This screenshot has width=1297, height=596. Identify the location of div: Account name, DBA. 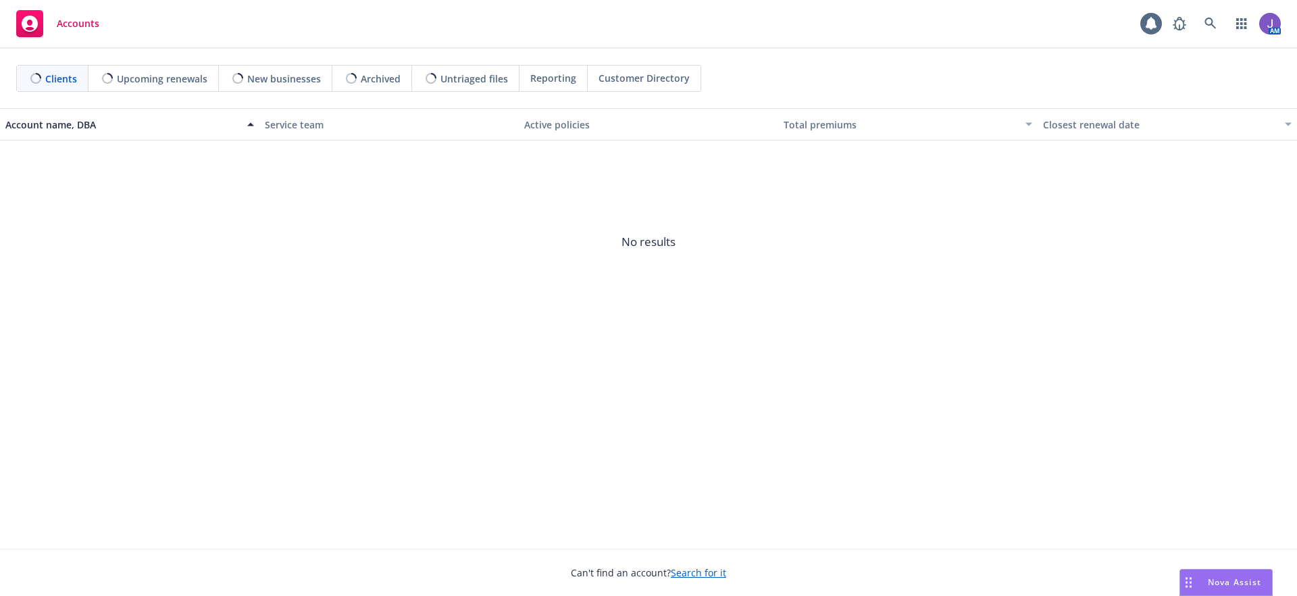
(122, 124).